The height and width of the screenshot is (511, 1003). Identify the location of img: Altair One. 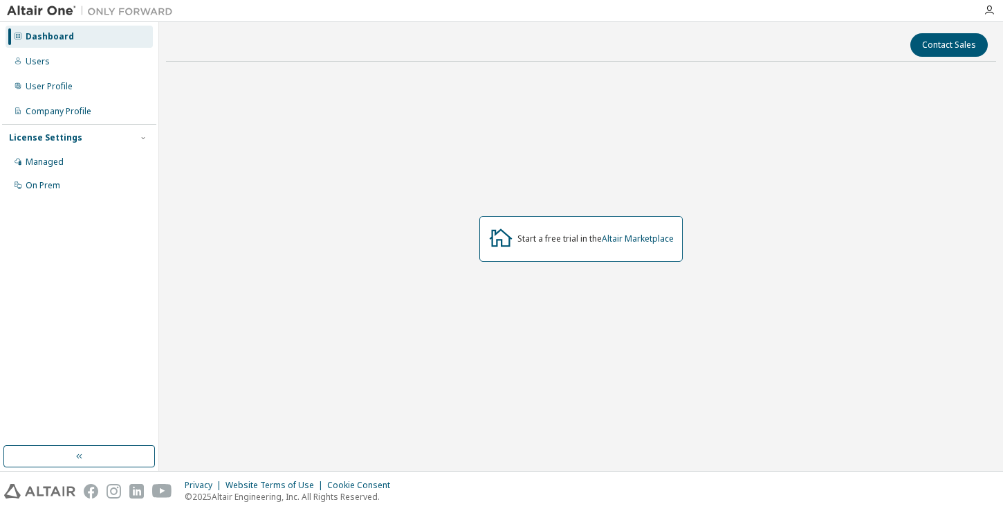
(93, 11).